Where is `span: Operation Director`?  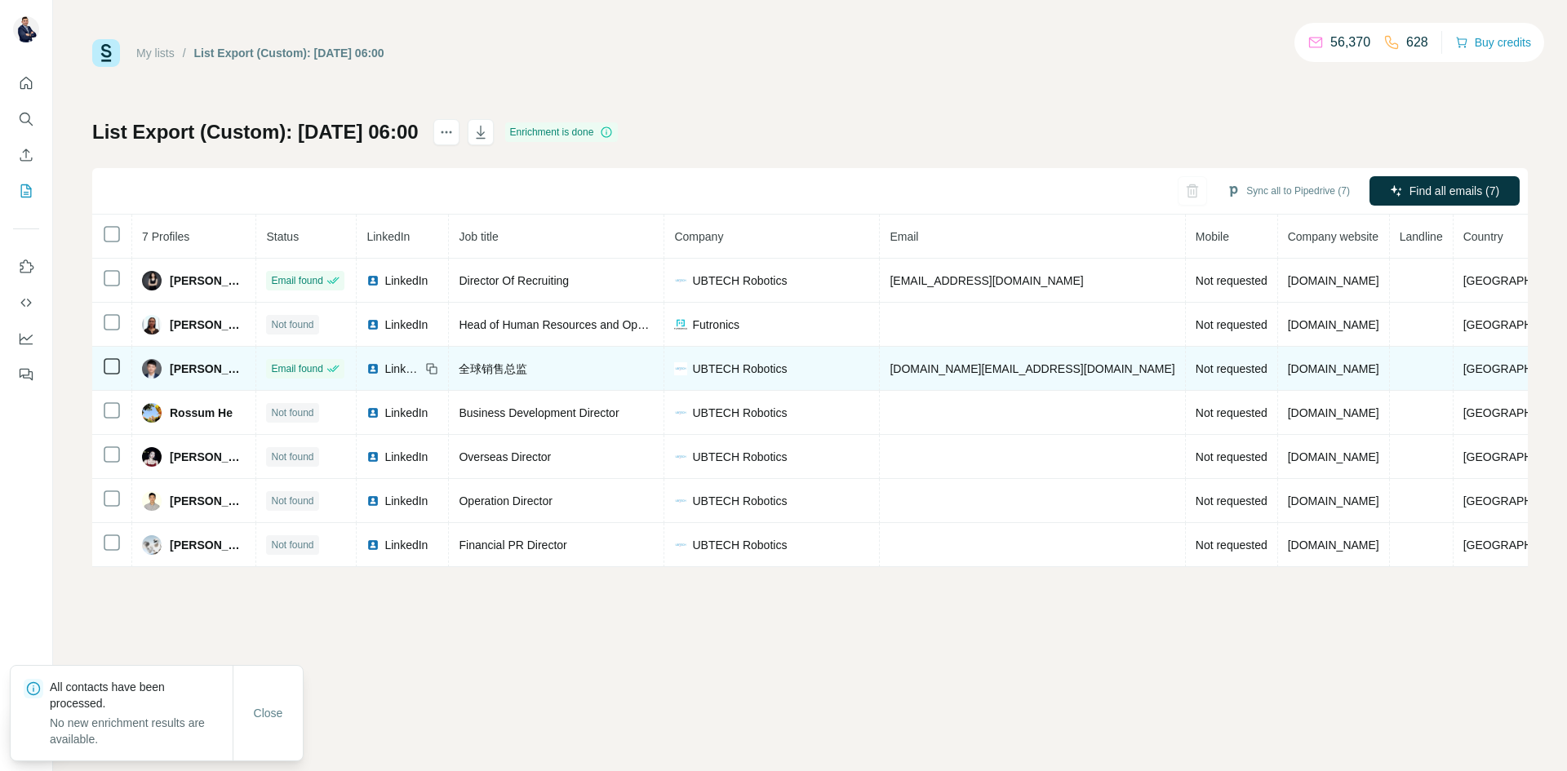 span: Operation Director is located at coordinates (505, 501).